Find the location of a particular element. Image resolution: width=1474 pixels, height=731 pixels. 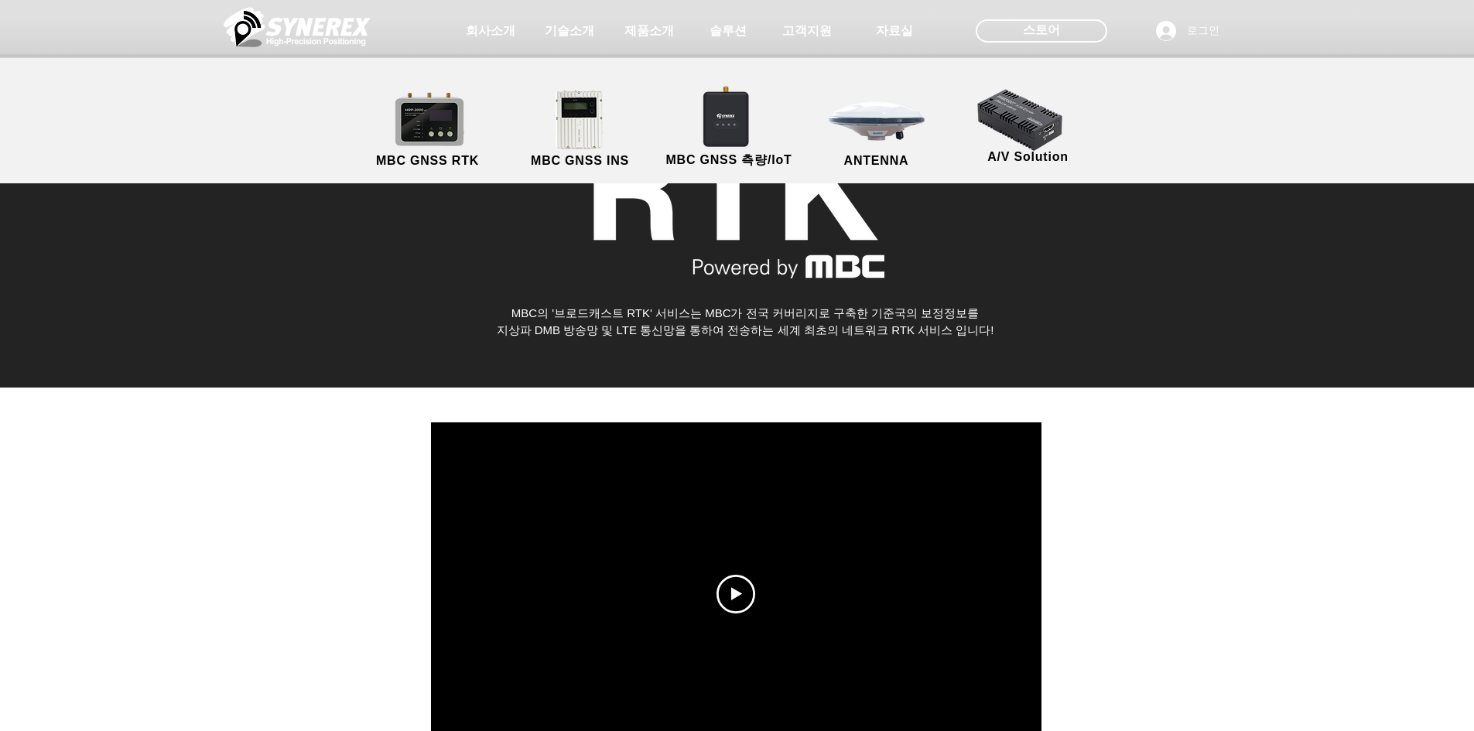

span: 기술소개 is located at coordinates (569, 31).